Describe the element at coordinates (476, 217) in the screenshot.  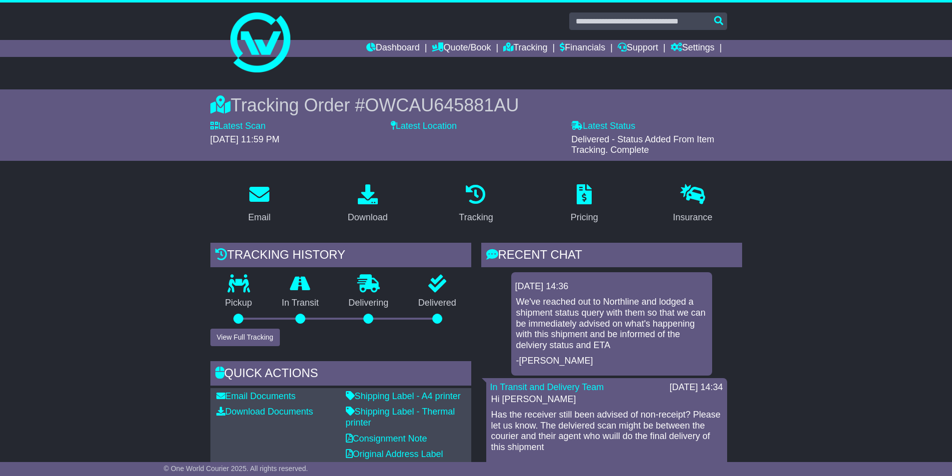
I see `div: Tracking` at that location.